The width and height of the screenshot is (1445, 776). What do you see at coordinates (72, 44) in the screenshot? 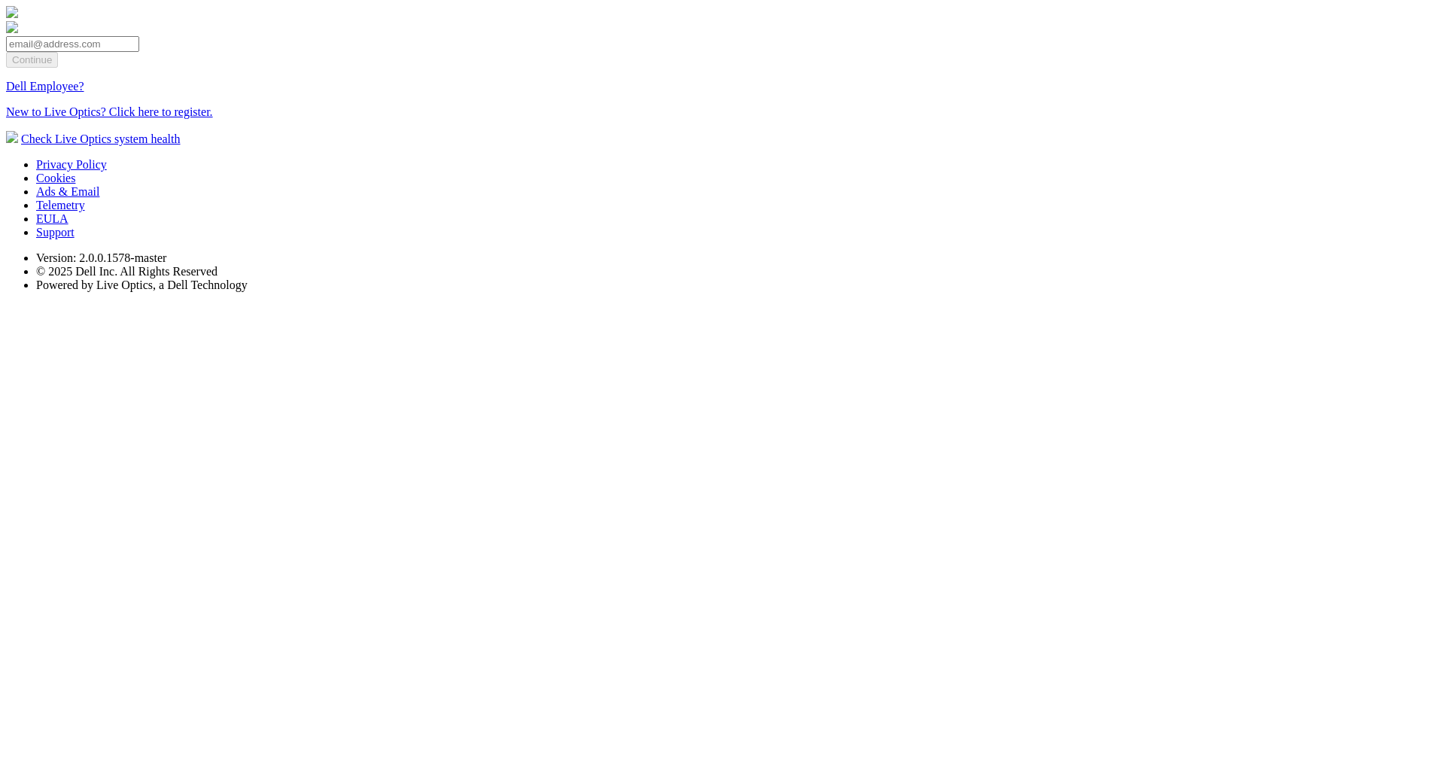
I see `input: email@address.com` at bounding box center [72, 44].